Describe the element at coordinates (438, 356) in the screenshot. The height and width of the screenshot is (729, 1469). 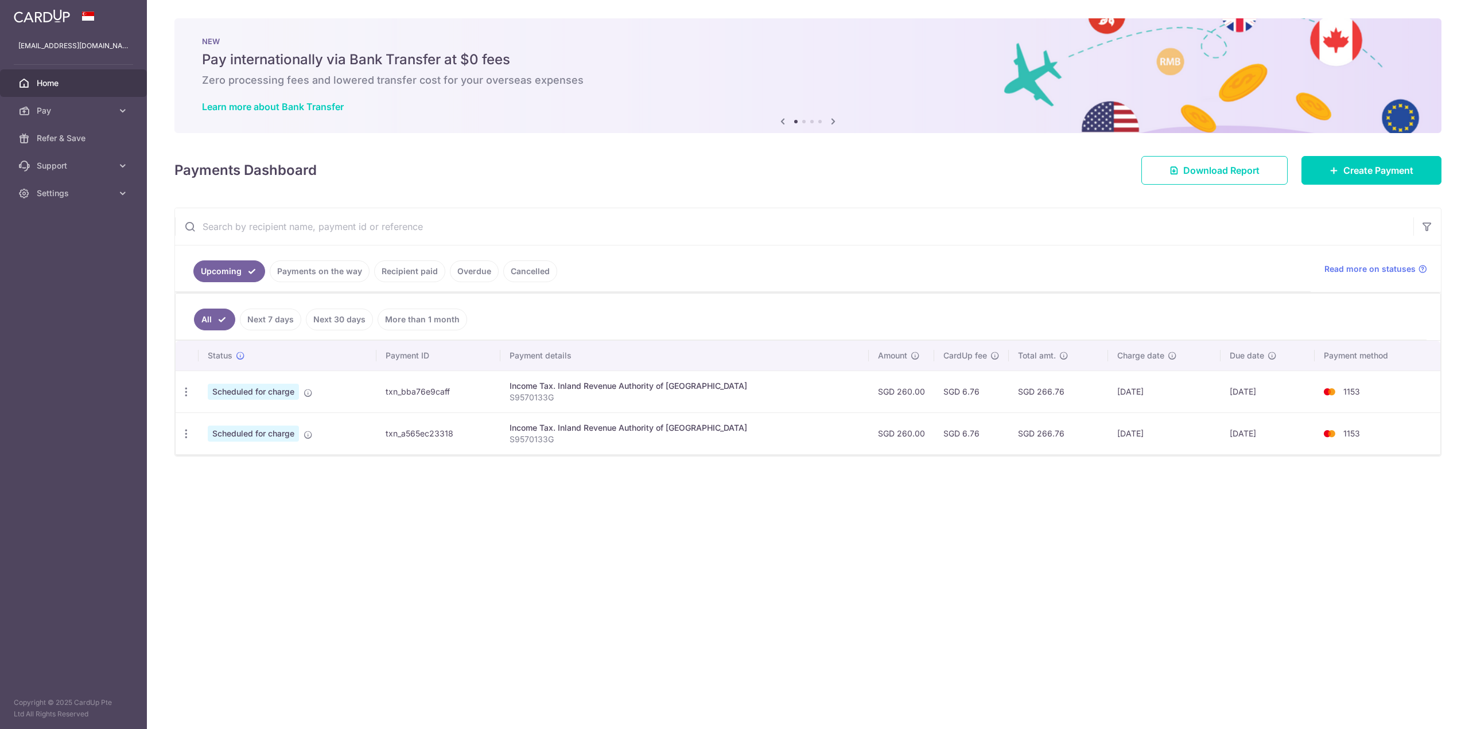
I see `th: Payment ID` at that location.